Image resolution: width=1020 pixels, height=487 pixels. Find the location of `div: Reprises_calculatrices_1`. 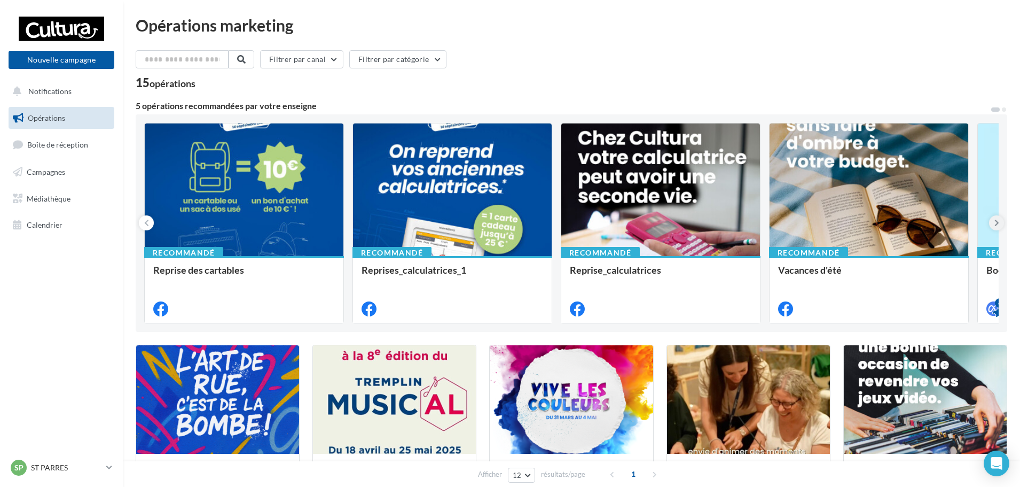

div: Reprises_calculatrices_1 is located at coordinates (452, 275).